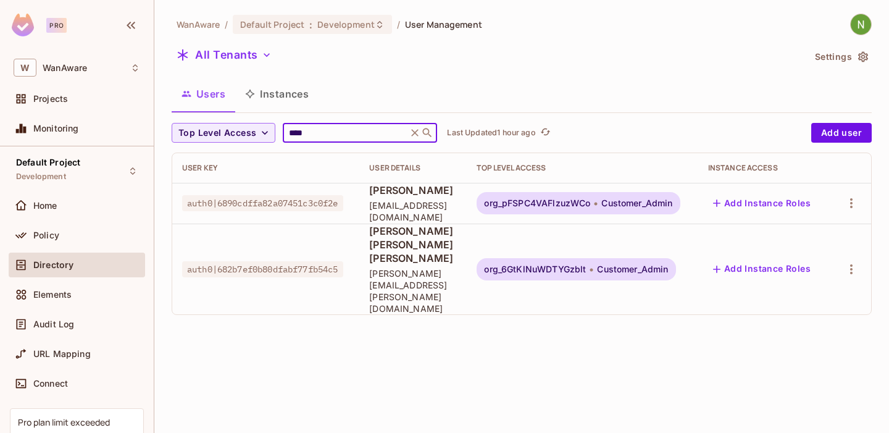 Image resolution: width=889 pixels, height=433 pixels. Describe the element at coordinates (443, 24) in the screenshot. I see `span: User Management` at that location.